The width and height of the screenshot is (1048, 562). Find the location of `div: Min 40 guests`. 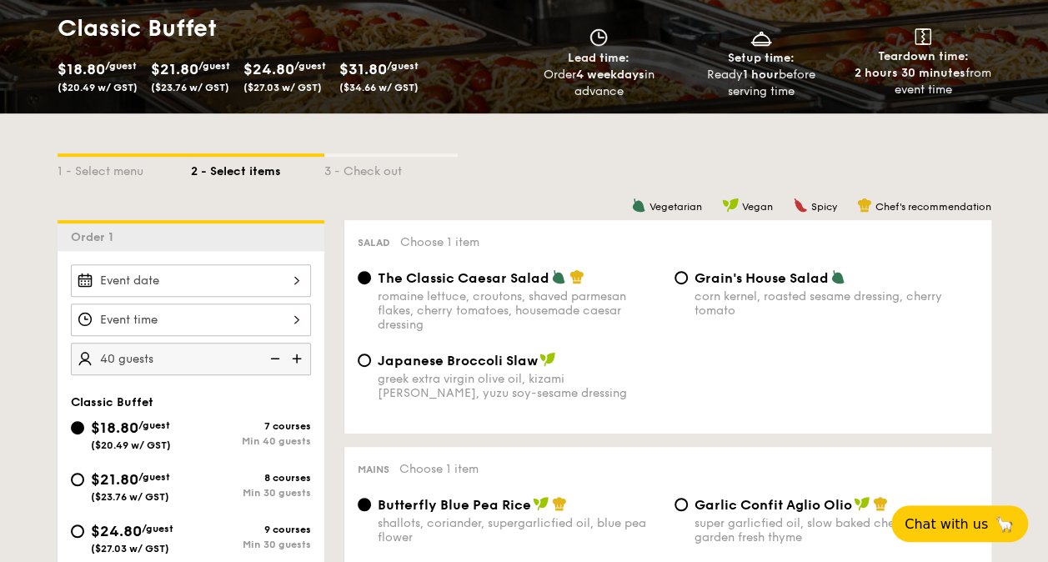

div: Min 40 guests is located at coordinates (251, 441).